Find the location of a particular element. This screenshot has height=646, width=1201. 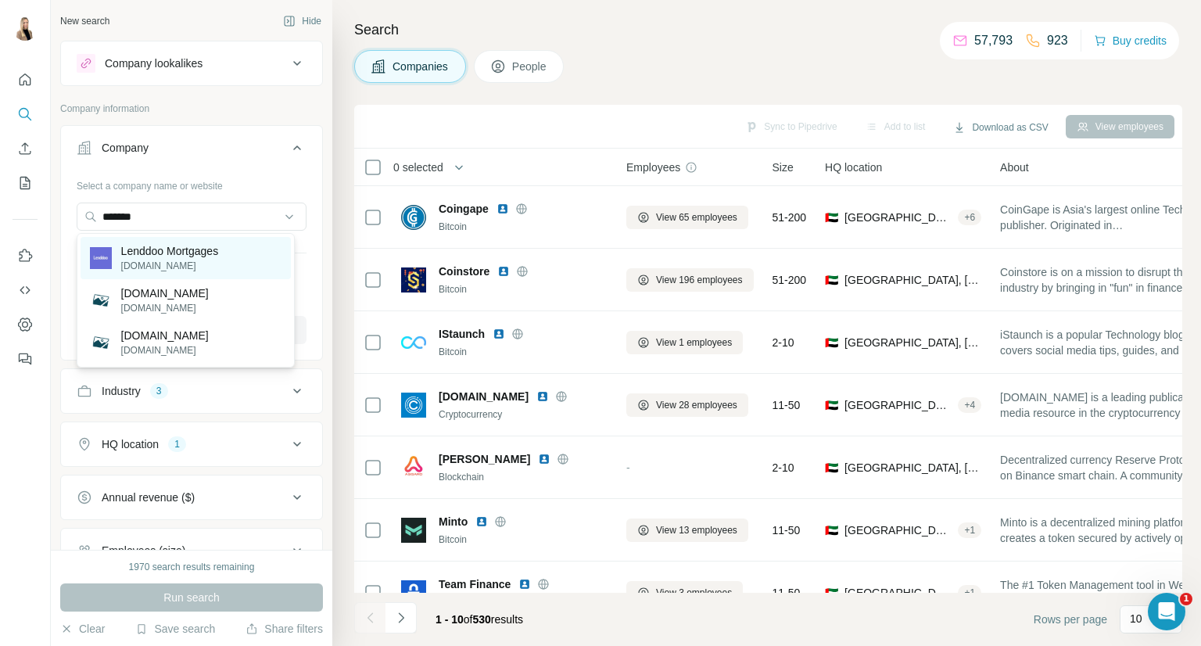

div: Industry is located at coordinates (121, 391).